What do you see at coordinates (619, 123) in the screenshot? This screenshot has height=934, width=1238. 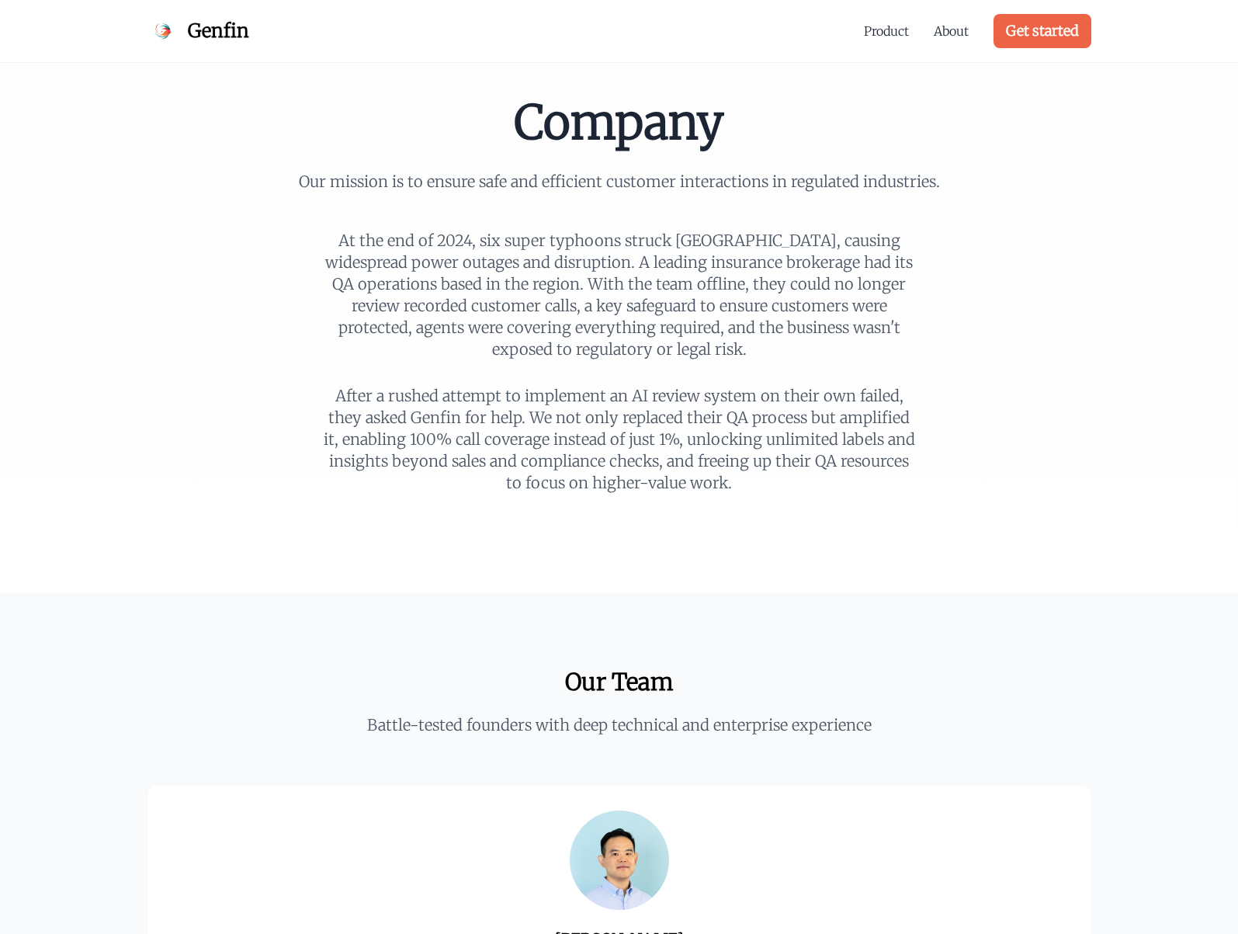 I see `h1: Company` at bounding box center [619, 123].